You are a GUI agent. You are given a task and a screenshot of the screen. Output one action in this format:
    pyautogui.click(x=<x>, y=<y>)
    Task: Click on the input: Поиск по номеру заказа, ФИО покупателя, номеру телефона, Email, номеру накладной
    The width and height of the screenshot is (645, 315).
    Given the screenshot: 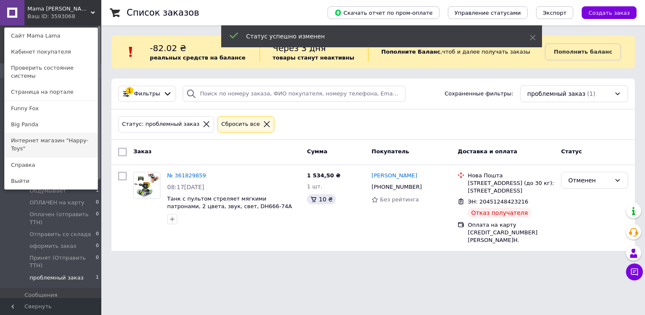 What is the action you would take?
    pyautogui.click(x=294, y=94)
    